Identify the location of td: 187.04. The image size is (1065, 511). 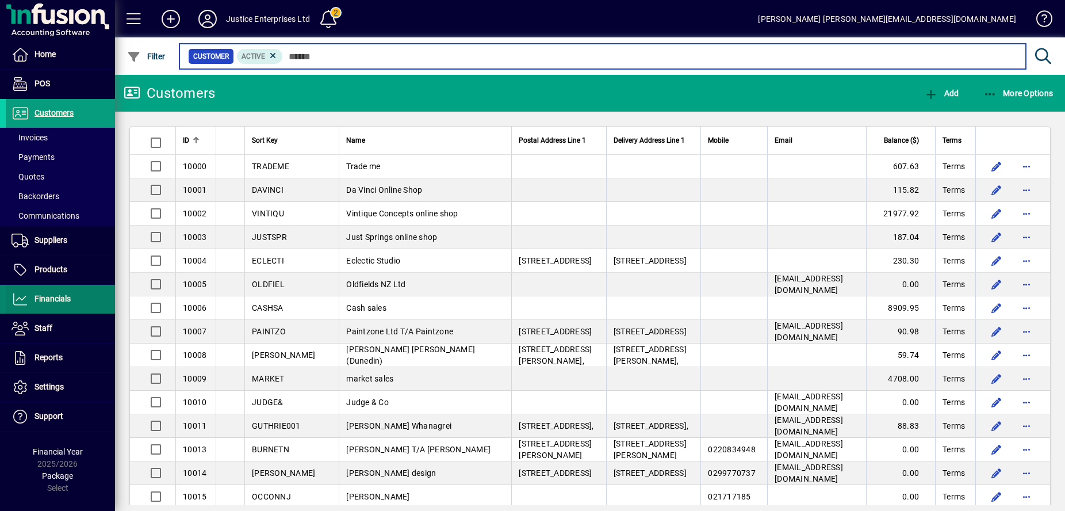
(901, 237).